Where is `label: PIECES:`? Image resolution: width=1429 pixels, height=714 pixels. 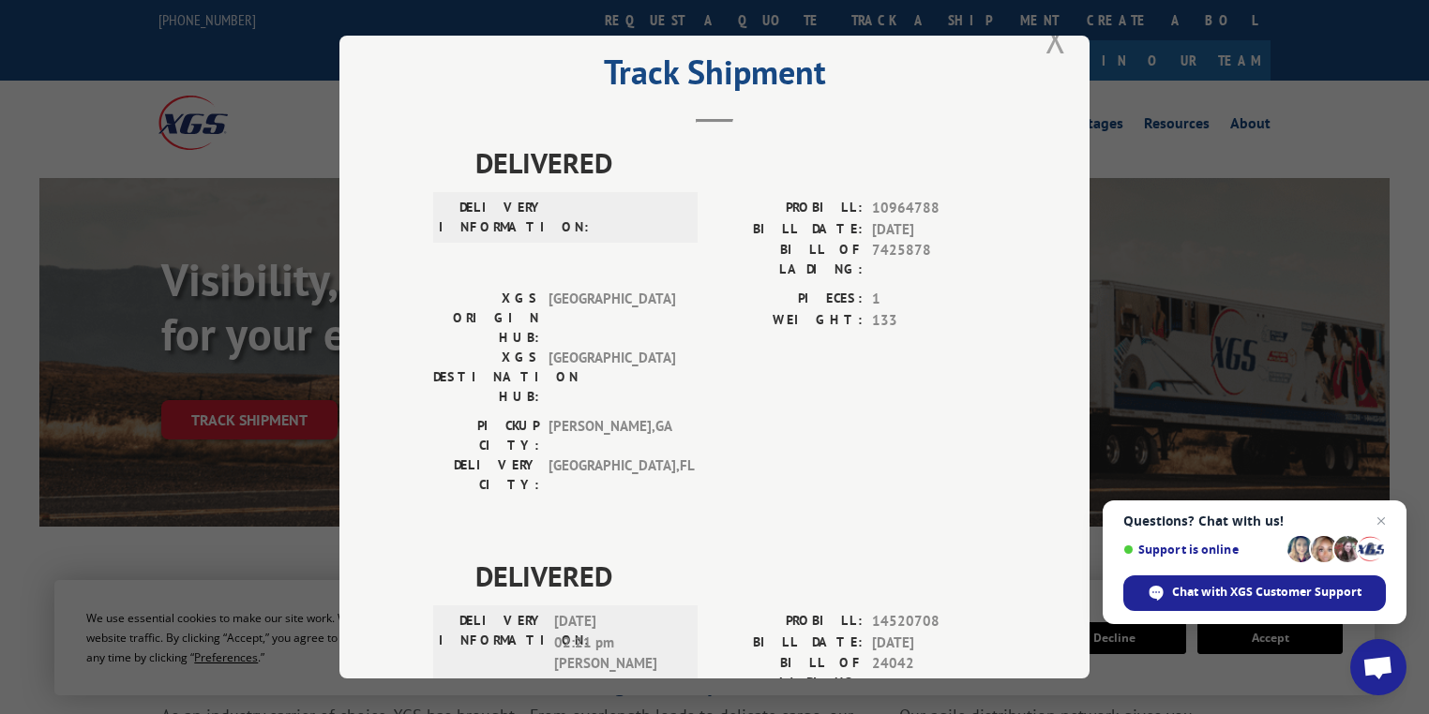
label: PIECES: is located at coordinates (789, 299).